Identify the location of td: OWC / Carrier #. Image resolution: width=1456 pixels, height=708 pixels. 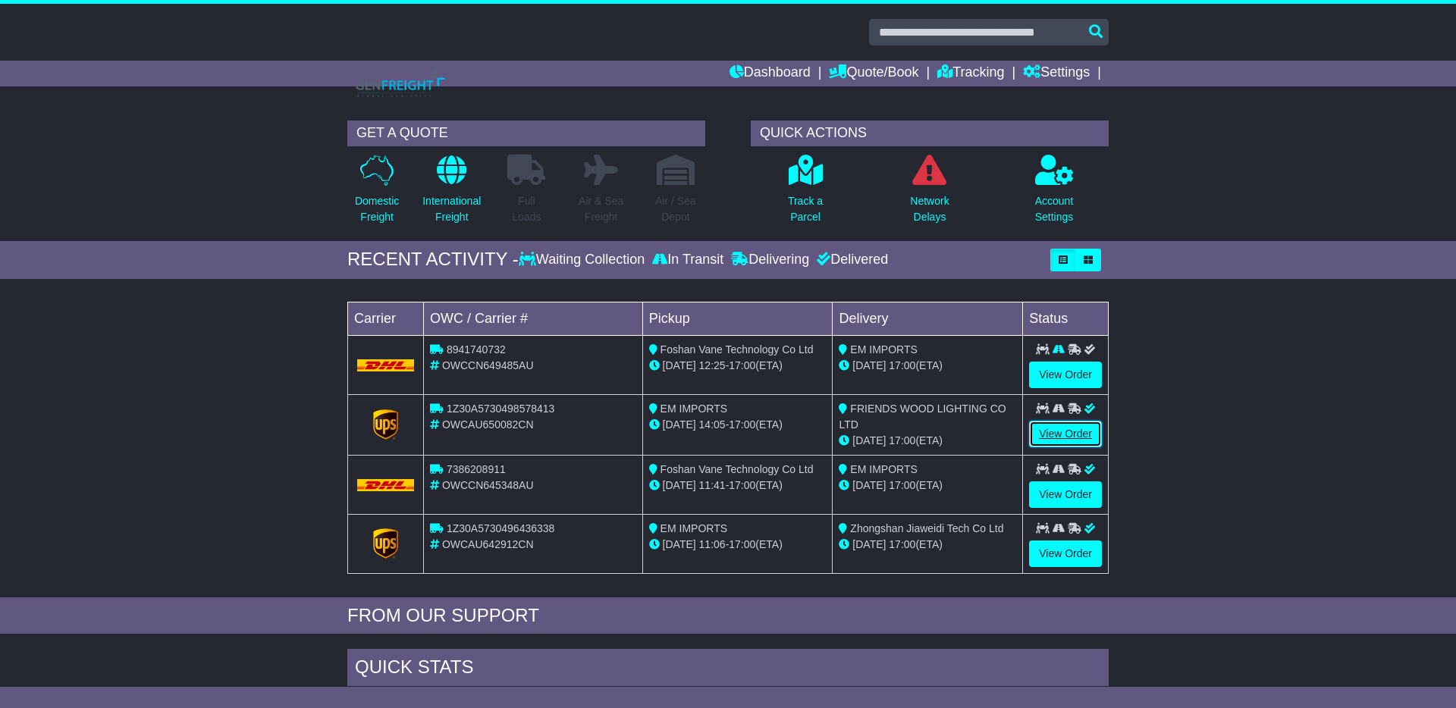
(533, 319).